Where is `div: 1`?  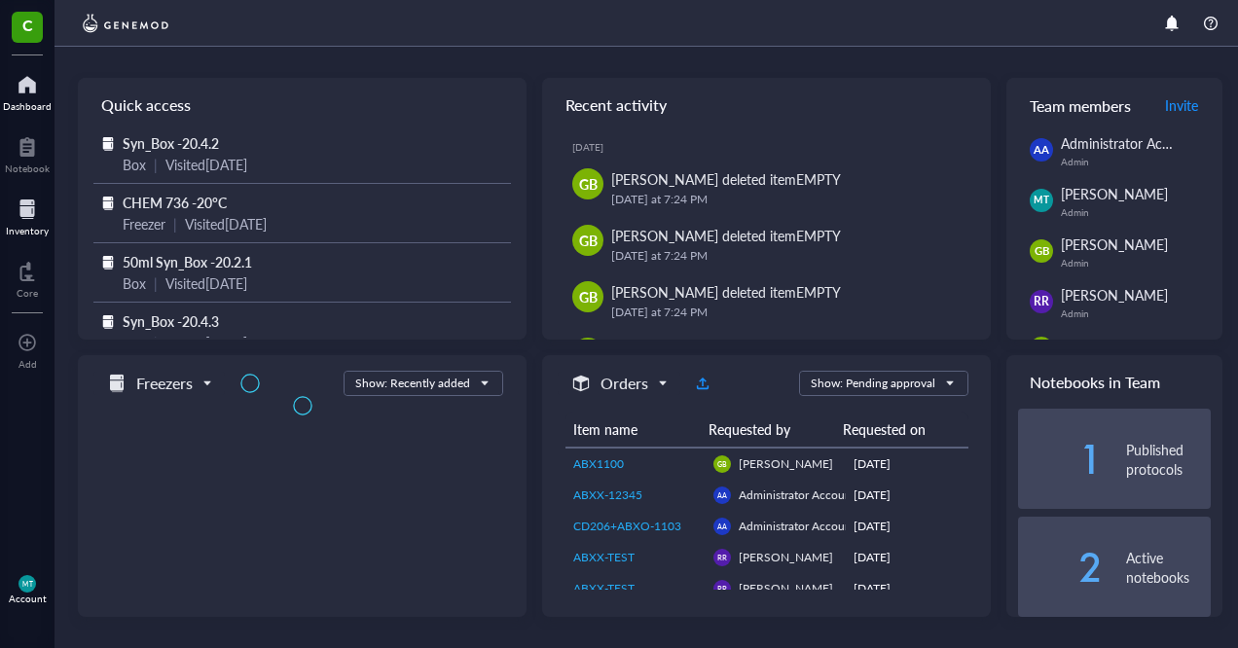
div: 1 is located at coordinates (1060, 459).